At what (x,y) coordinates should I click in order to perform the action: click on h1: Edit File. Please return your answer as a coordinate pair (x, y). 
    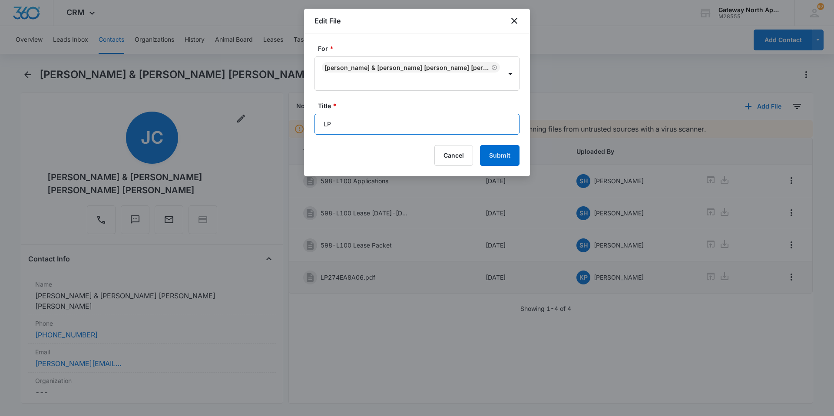
    Looking at the image, I should click on (328, 21).